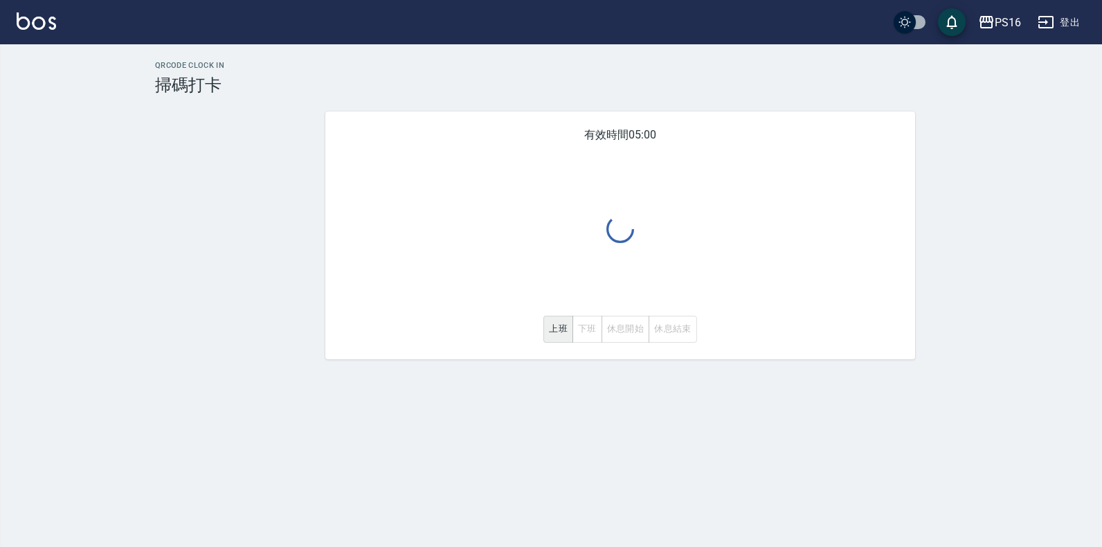 The image size is (1102, 547). Describe the element at coordinates (1058, 22) in the screenshot. I see `button: 登出` at that location.